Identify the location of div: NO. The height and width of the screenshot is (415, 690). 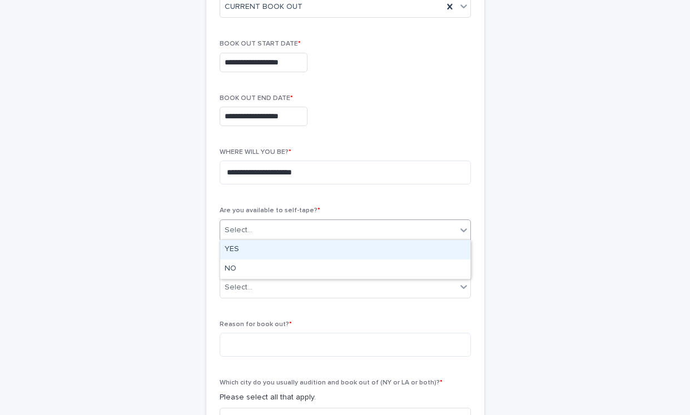
(345, 269).